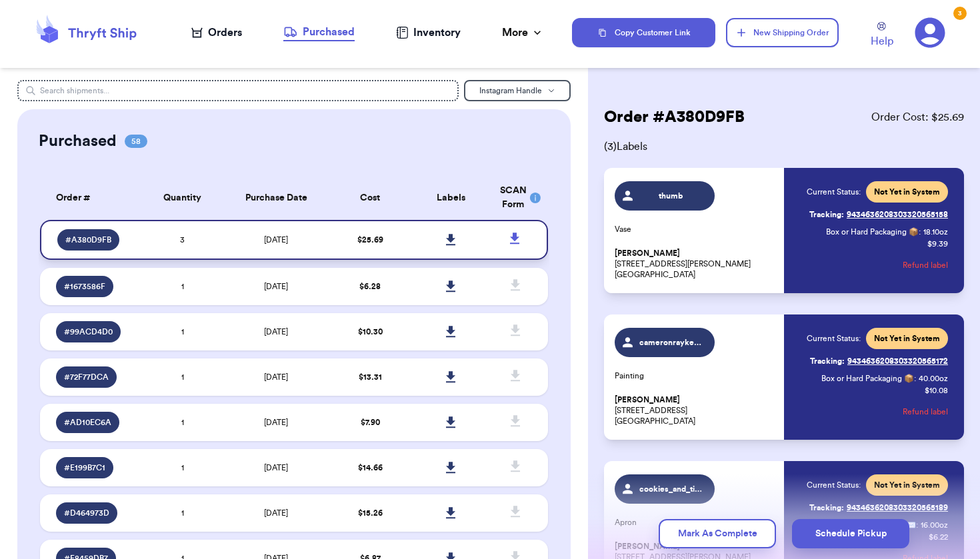 This screenshot has height=559, width=980. What do you see at coordinates (370, 240) in the screenshot?
I see `span: $ 25.69` at bounding box center [370, 240].